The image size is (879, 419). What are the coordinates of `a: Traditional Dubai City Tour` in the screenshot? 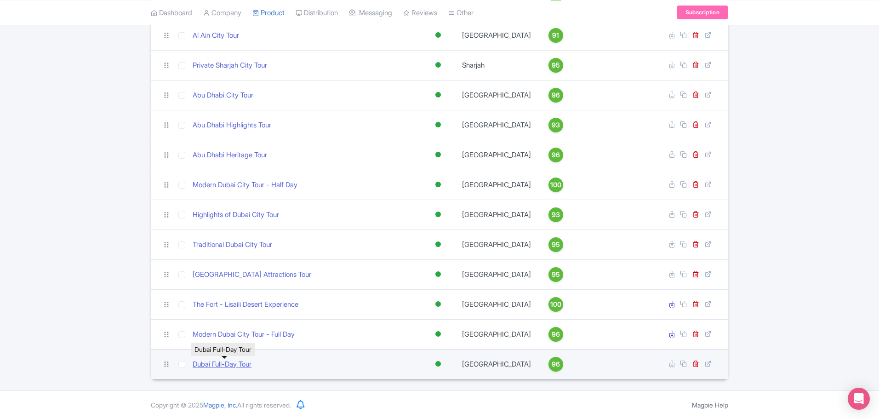 It's located at (232, 245).